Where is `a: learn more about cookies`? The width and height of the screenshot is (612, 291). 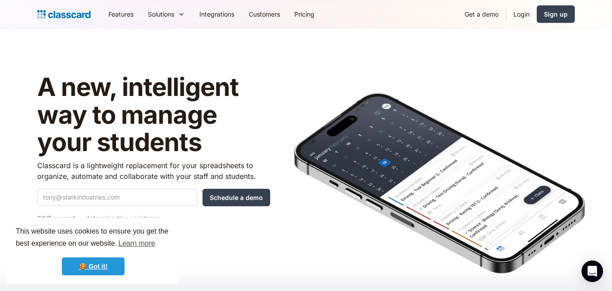 a: learn more about cookies is located at coordinates (137, 243).